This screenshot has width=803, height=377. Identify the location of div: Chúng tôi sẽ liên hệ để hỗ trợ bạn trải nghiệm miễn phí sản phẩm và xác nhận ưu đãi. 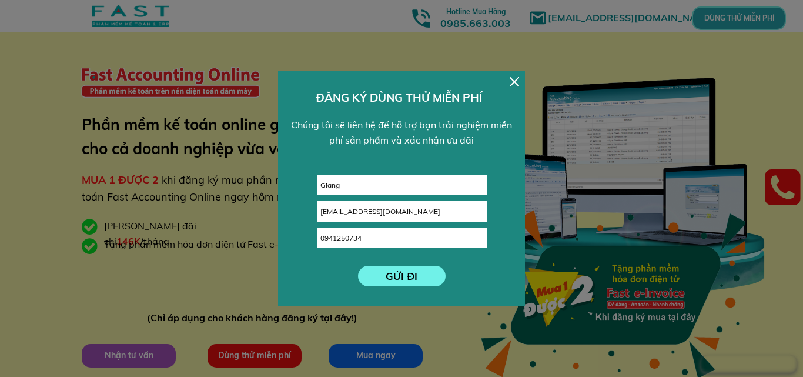
(402, 132).